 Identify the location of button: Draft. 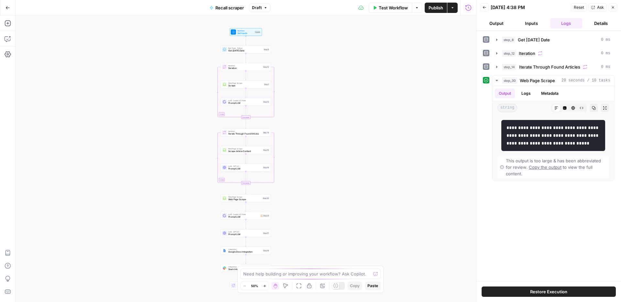
(260, 8).